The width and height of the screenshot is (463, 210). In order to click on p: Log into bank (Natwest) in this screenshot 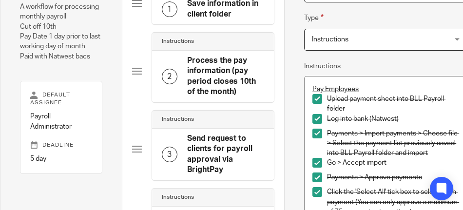, I will do `click(393, 119)`.